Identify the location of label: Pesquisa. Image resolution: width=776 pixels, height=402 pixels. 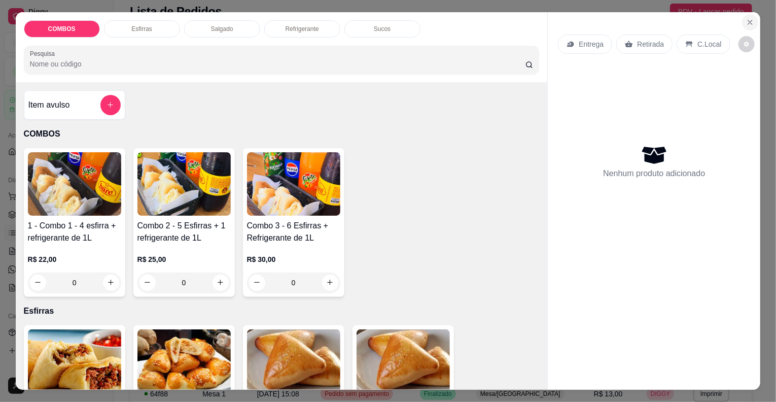
(44, 53).